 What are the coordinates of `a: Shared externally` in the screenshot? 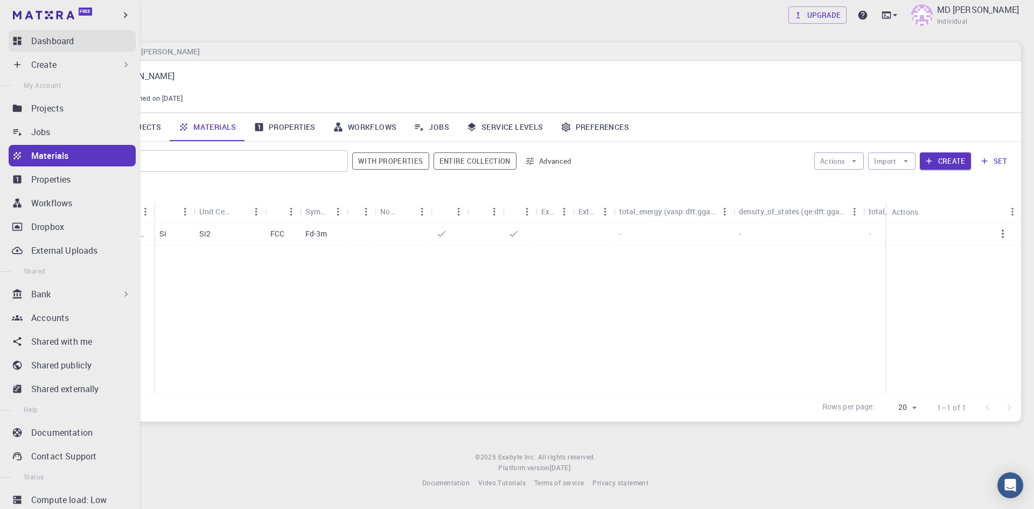 It's located at (72, 389).